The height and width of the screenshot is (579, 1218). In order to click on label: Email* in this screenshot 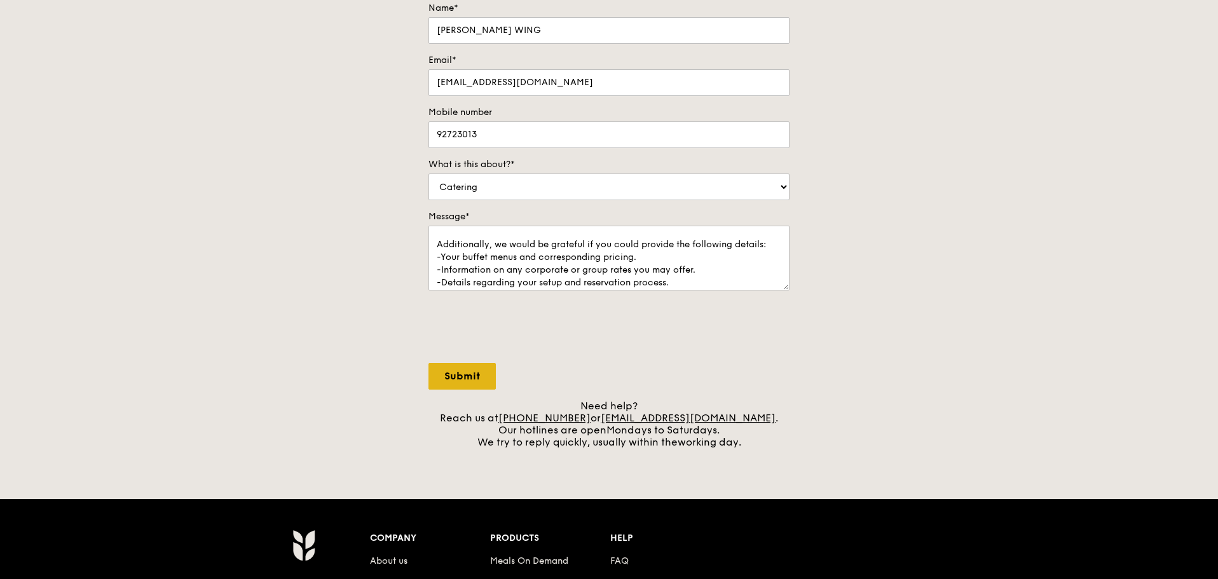, I will do `click(609, 60)`.